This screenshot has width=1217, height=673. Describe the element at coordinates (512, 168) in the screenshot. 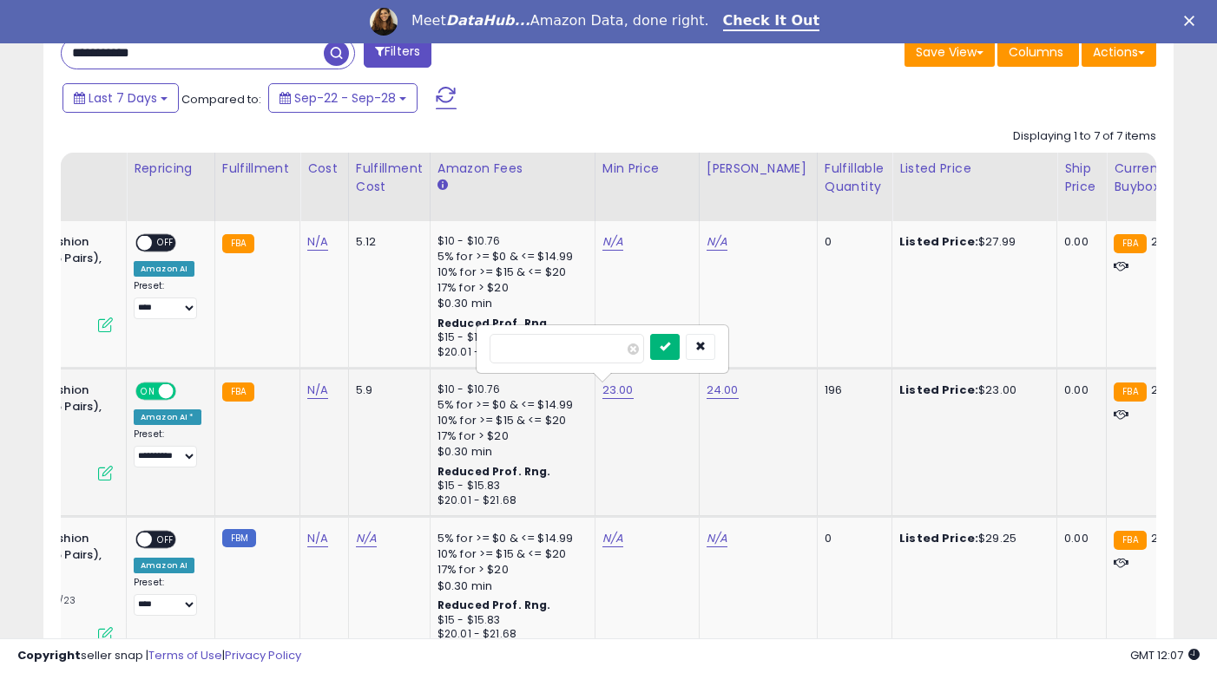

I see `div: Amazon Fees` at that location.